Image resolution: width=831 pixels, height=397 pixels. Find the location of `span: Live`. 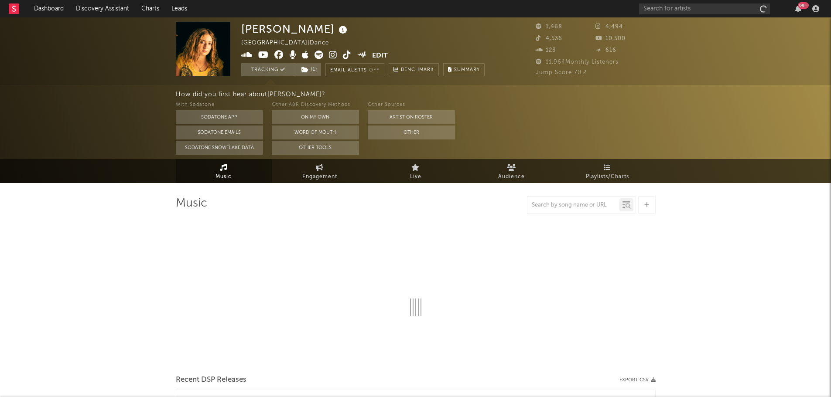

span: Live is located at coordinates (416, 177).